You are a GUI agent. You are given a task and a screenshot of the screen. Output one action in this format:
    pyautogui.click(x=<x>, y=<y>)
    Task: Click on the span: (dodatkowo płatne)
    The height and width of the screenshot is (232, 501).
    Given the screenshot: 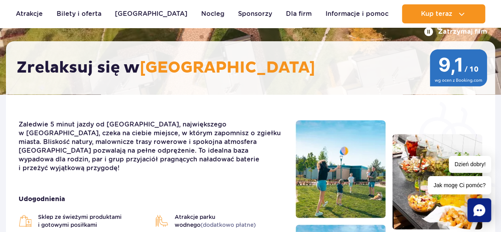 What is the action you would take?
    pyautogui.click(x=228, y=225)
    